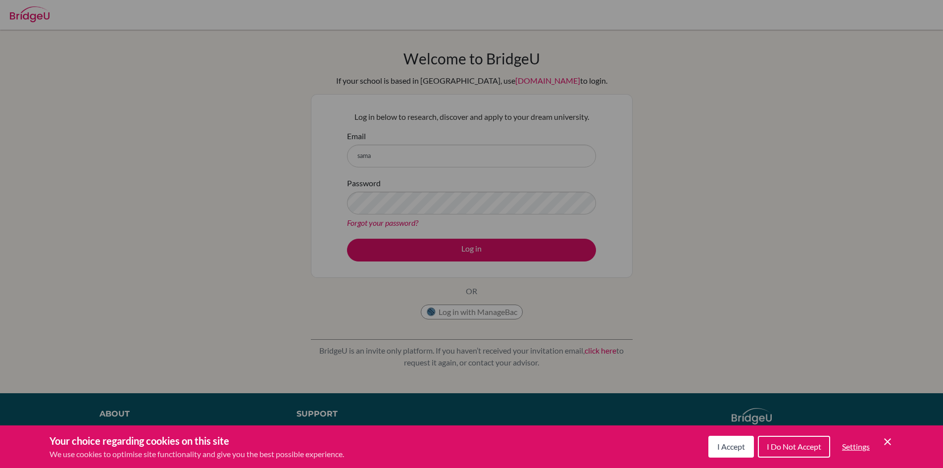  I want to click on h3: Your choice regarding cookies on this site, so click(197, 441).